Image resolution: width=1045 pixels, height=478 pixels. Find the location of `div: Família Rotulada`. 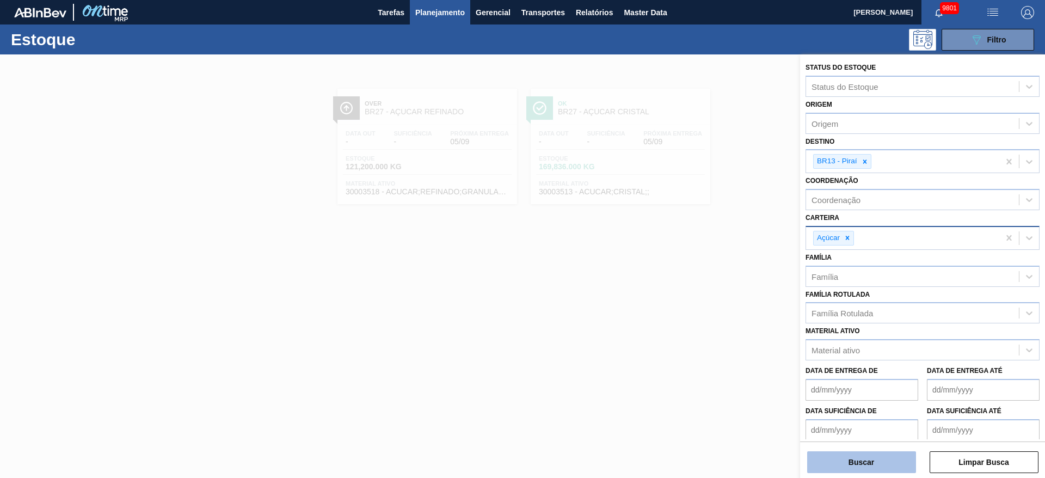

div: Família Rotulada is located at coordinates (842, 313).